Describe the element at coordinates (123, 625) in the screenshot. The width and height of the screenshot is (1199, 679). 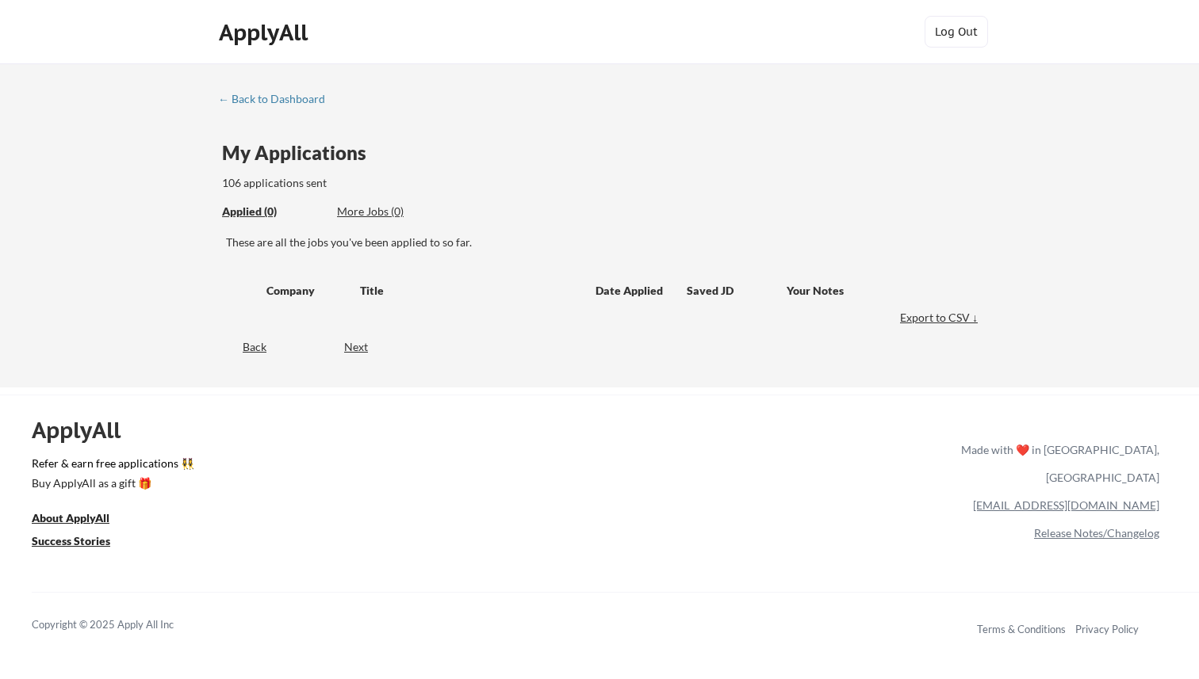
I see `div: Copyright © 2025 Apply All Inc` at that location.